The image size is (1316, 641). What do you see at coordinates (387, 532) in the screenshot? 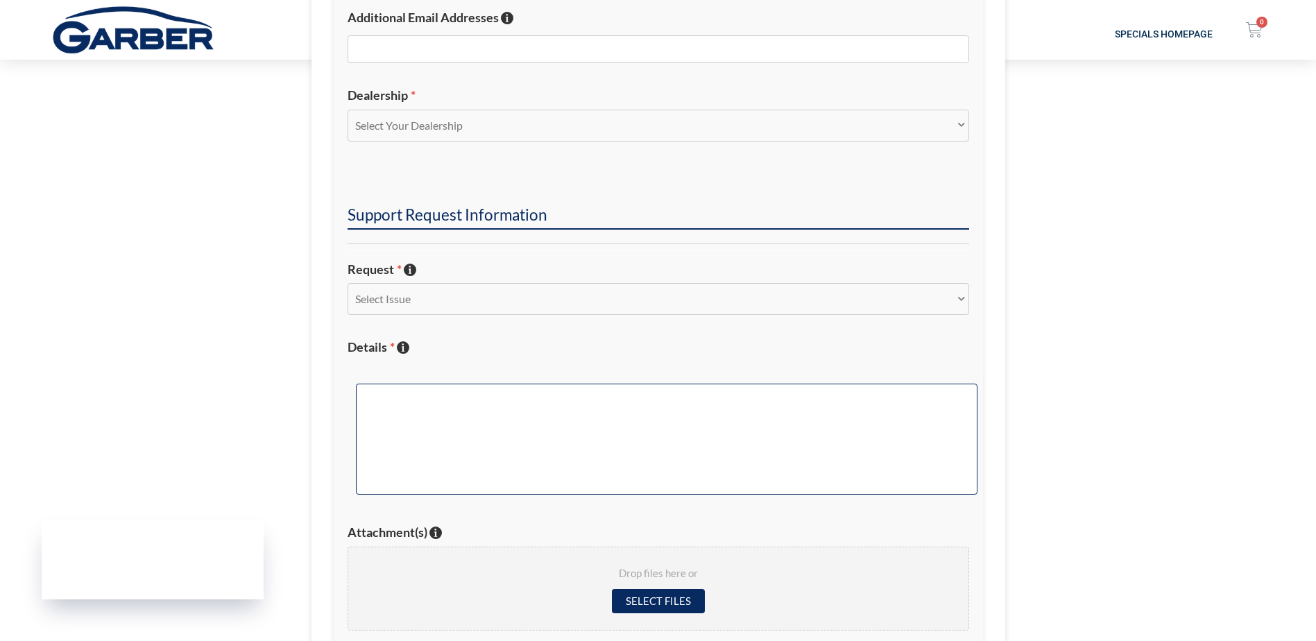
I see `span: Attachment(s)` at bounding box center [387, 532].